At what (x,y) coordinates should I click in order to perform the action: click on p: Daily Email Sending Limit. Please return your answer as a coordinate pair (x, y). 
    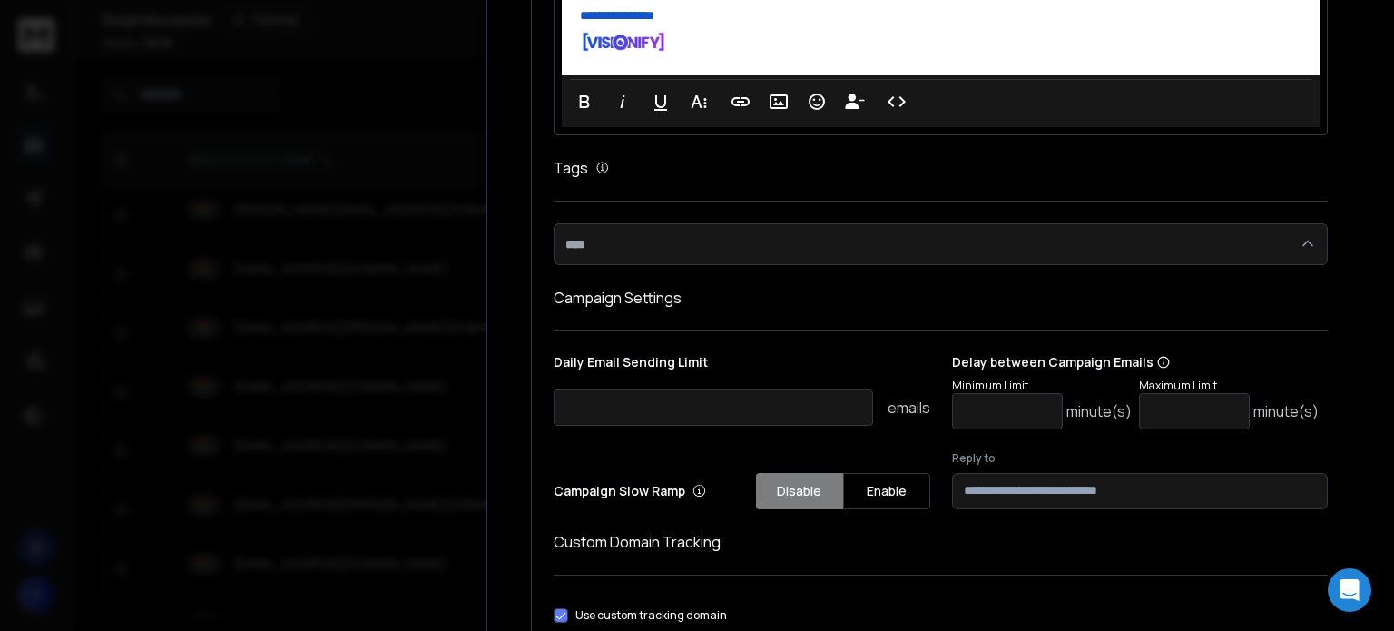
    Looking at the image, I should click on (741, 366).